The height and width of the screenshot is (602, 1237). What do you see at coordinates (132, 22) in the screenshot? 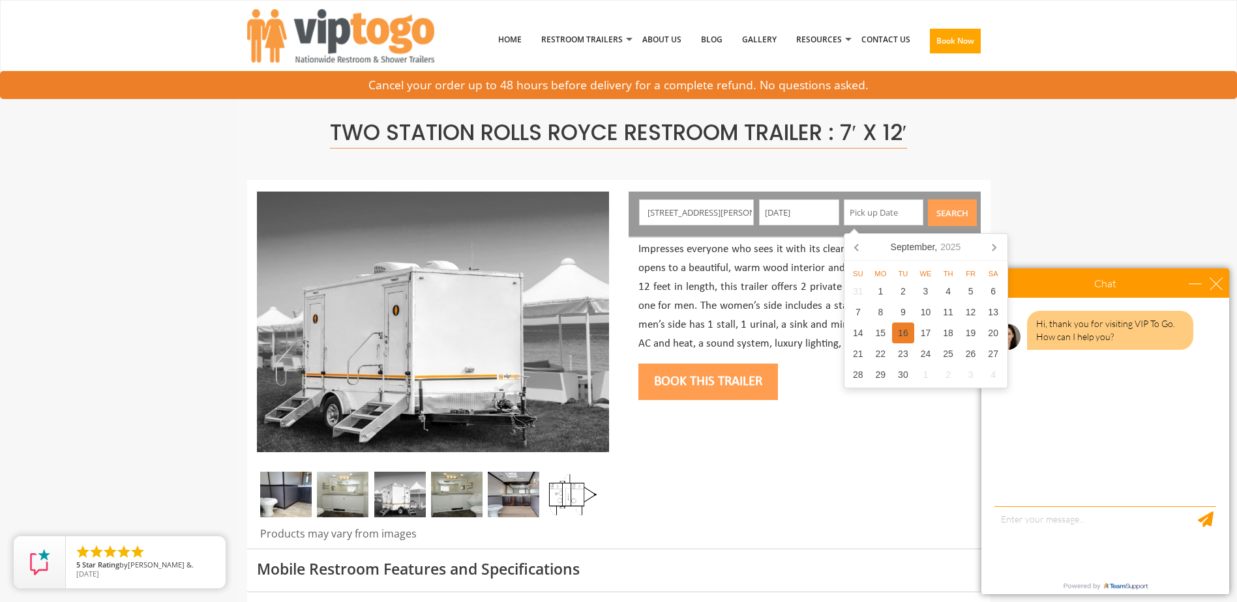
I see `div: Chat` at bounding box center [132, 22].